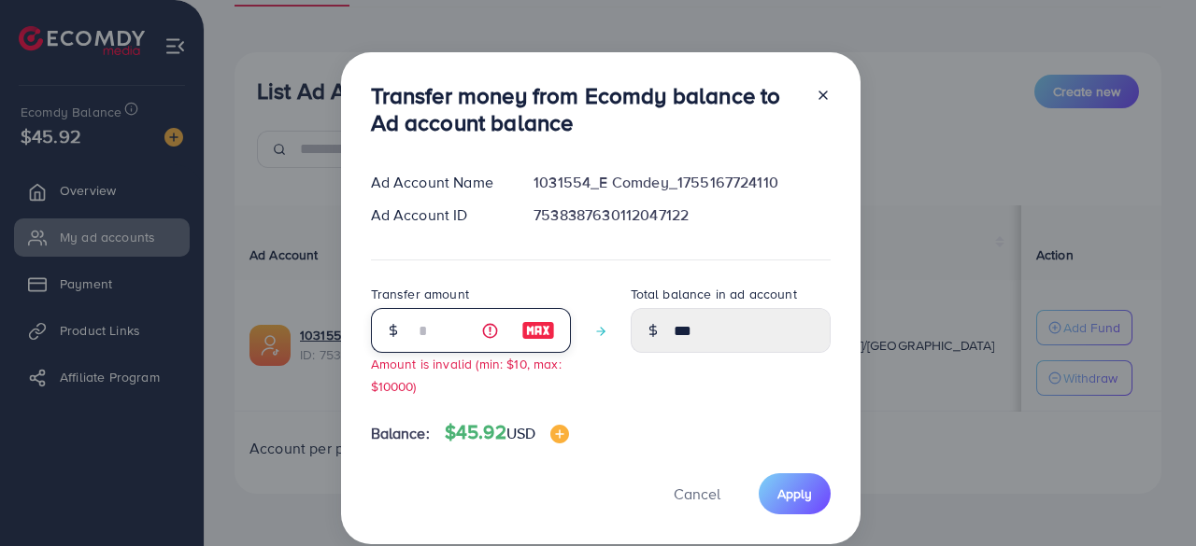 This screenshot has width=1196, height=546. What do you see at coordinates (697, 493) in the screenshot?
I see `button: Cancel` at bounding box center [697, 493].